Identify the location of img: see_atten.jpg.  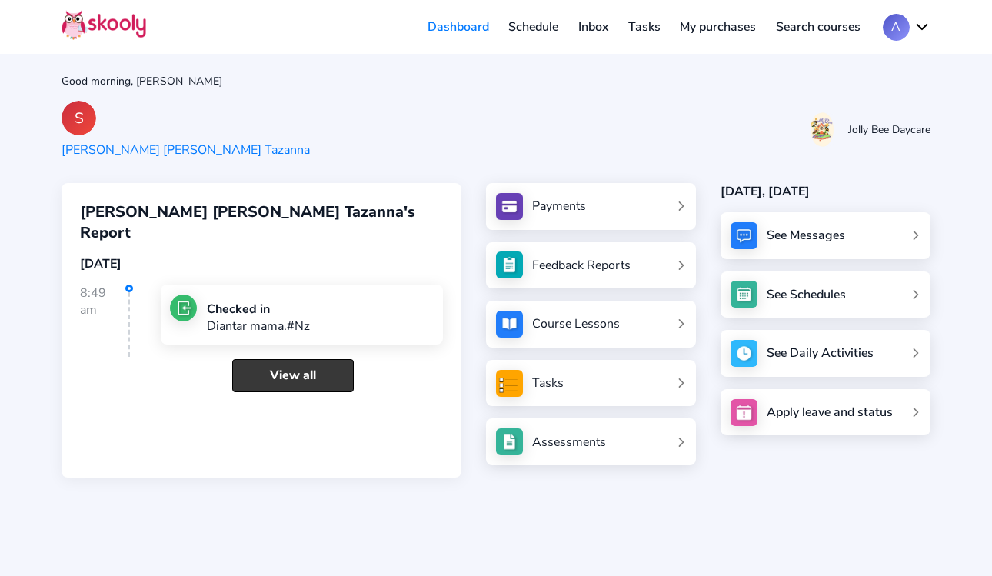
(509, 265).